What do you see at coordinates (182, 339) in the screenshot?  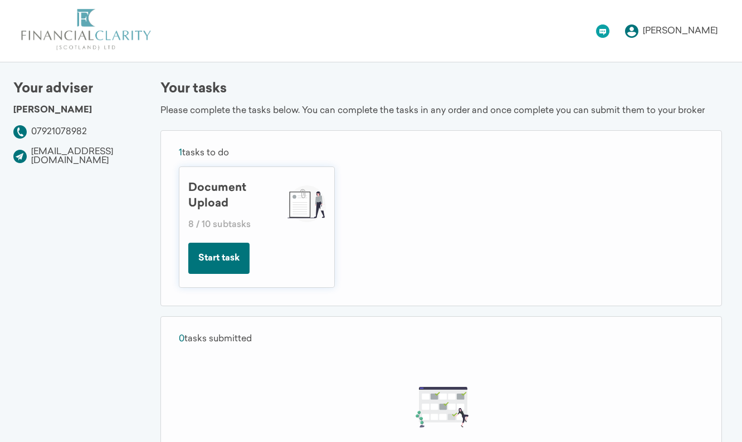 I see `span: 0` at bounding box center [182, 339].